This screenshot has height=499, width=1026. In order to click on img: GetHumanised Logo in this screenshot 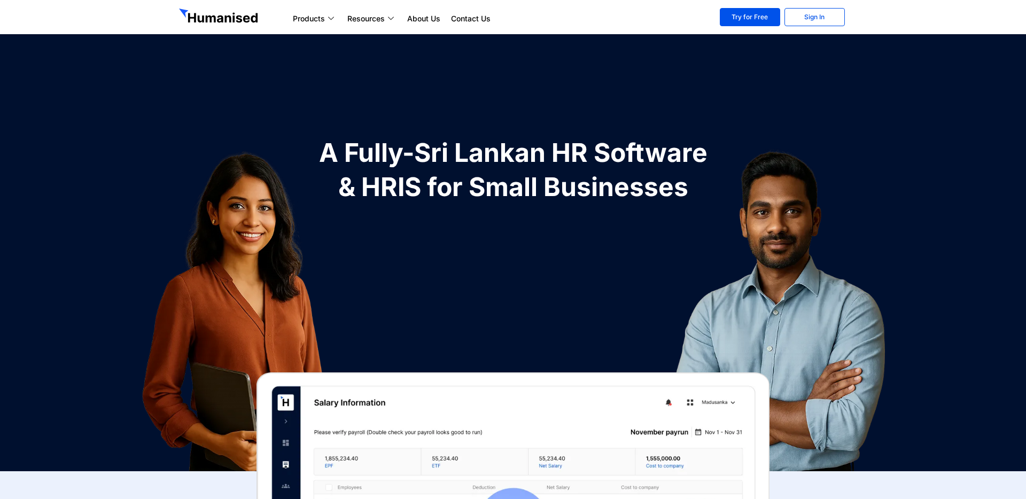, I will do `click(220, 17)`.